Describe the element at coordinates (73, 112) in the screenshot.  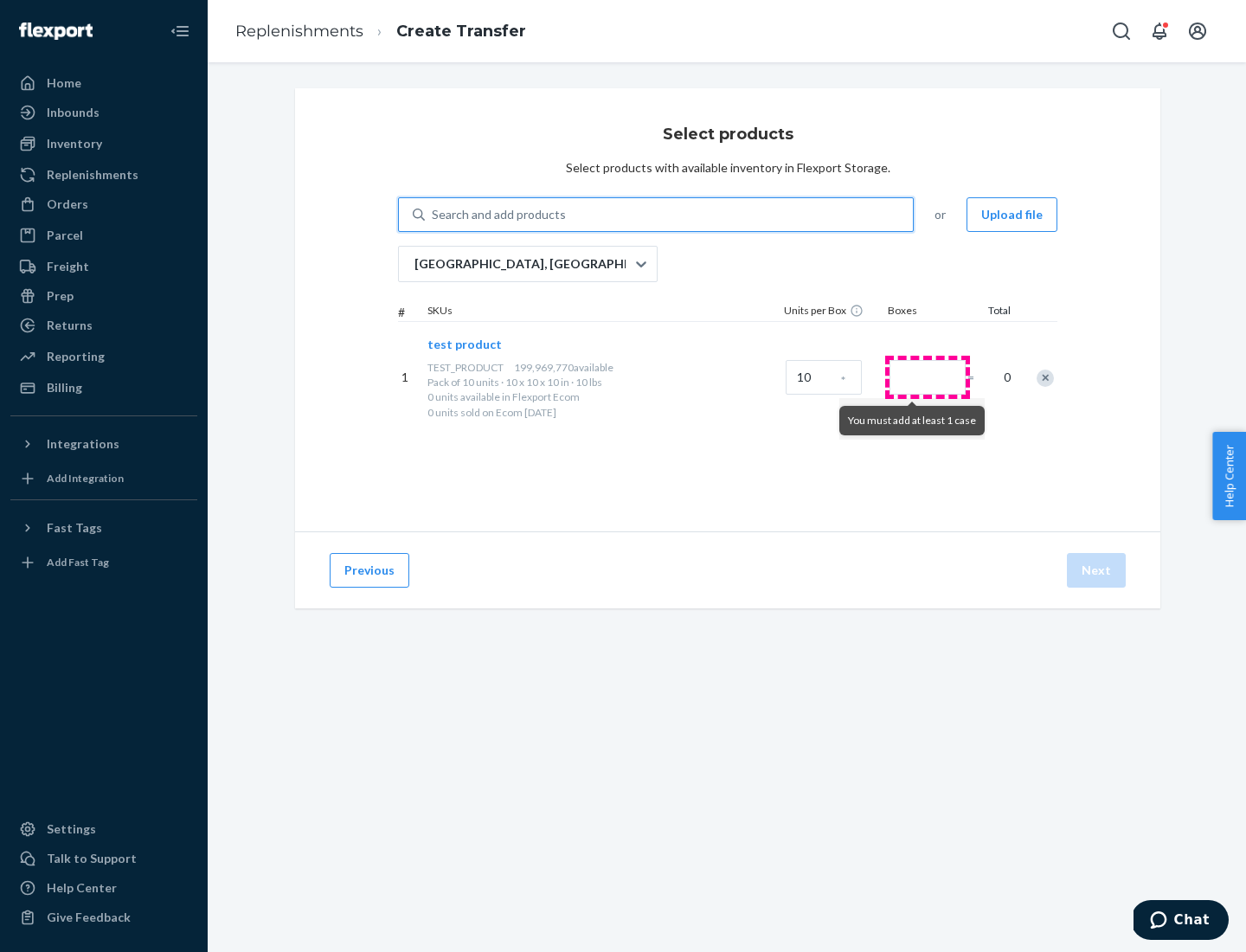
I see `div: Inbounds` at that location.